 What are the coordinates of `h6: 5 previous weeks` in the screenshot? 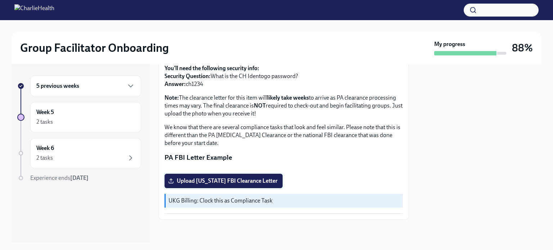 It's located at (58, 86).